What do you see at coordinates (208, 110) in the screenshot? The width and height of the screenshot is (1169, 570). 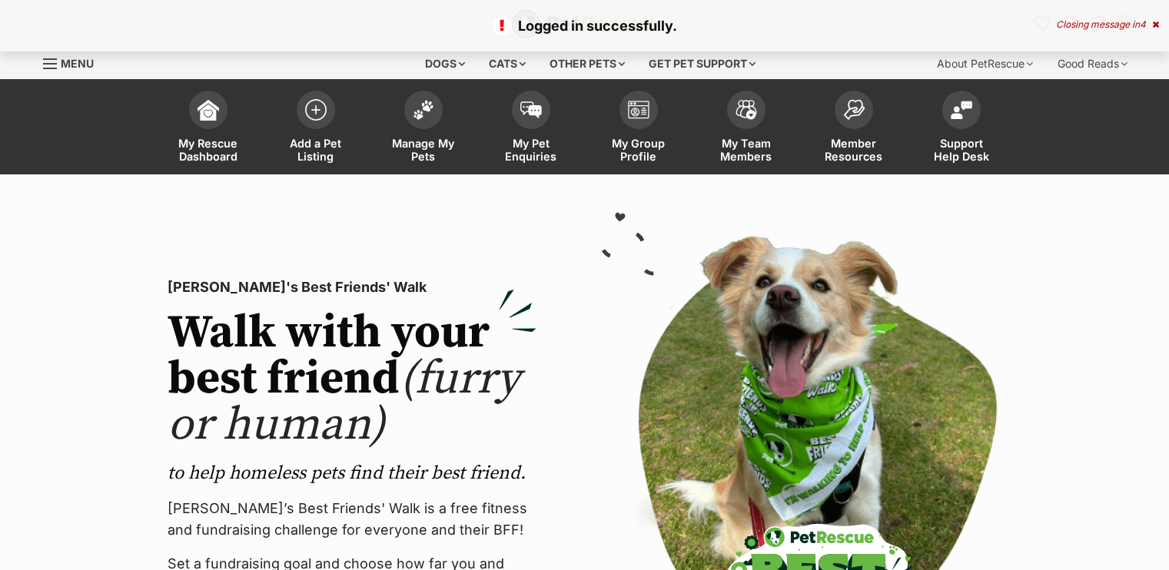 I see `img: dashboard-icon-eb2f2d2d3e046f16d808141f083e7271f6b2e854fb5c12c21221c1fb7104beca.svg` at bounding box center [208, 110].